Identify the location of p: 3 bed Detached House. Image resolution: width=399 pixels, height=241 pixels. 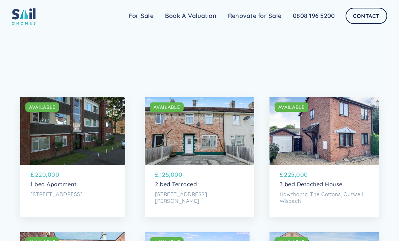
(324, 184).